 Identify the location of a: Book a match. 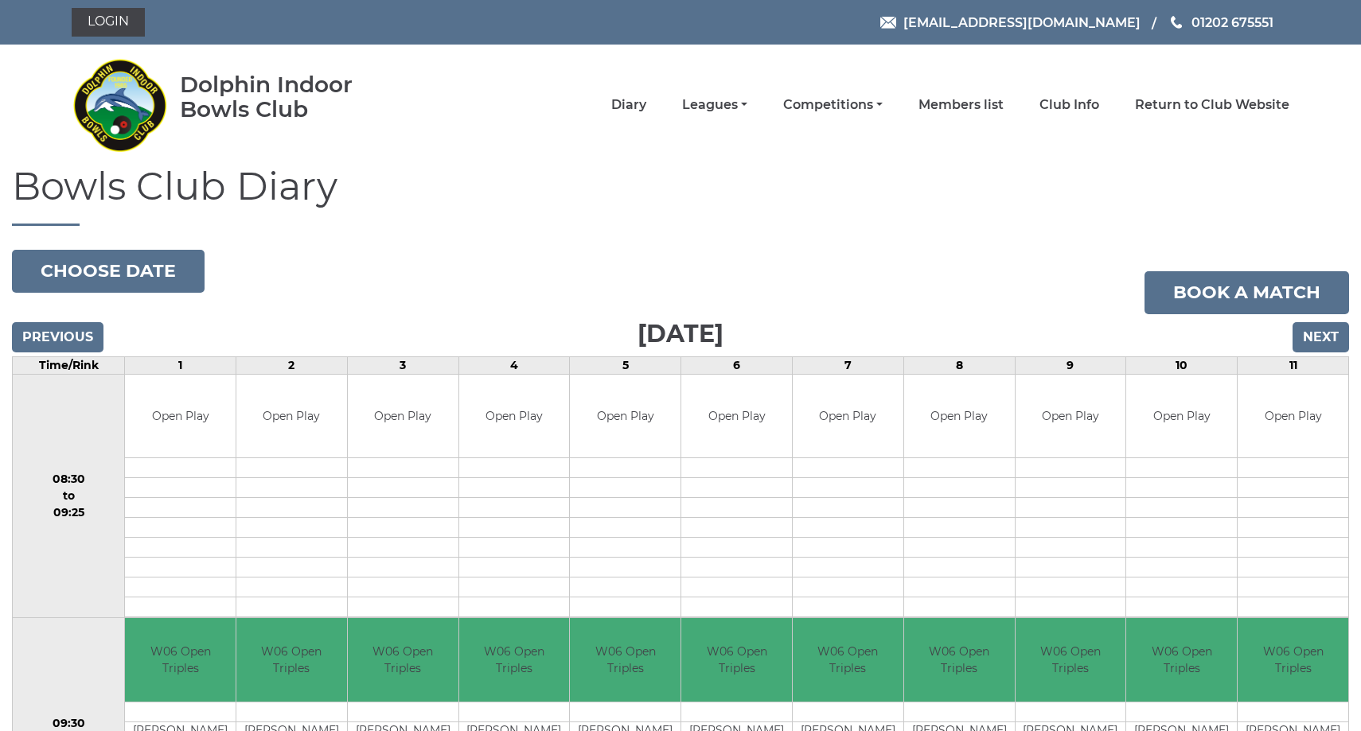
(1246, 293).